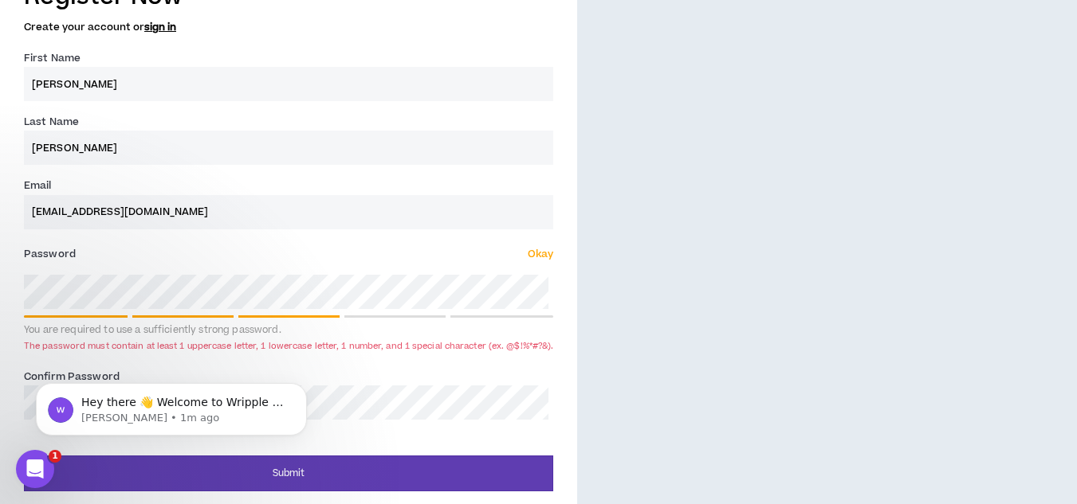  I want to click on h5: Create your account or, so click(289, 27).